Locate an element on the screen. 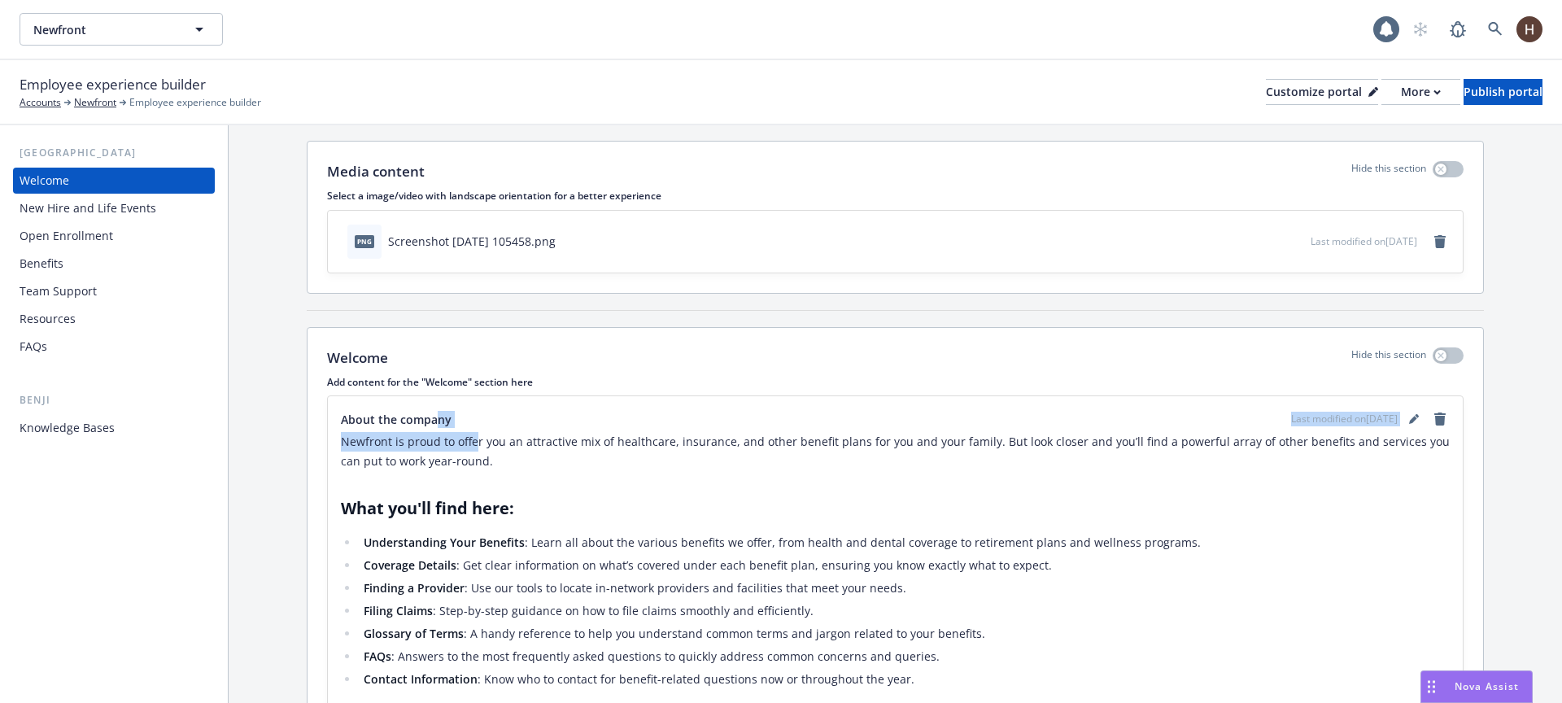 The height and width of the screenshot is (703, 1562). strong: Glossary of Terms is located at coordinates (413, 633).